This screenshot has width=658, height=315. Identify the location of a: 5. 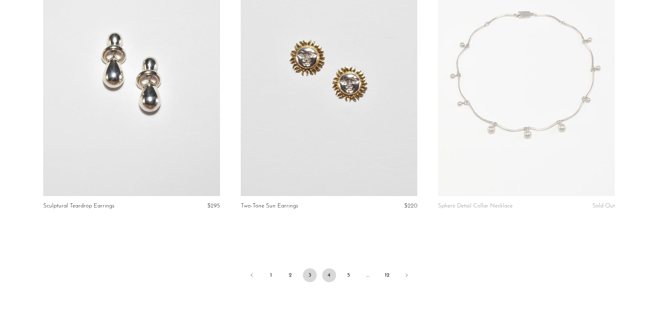
(348, 275).